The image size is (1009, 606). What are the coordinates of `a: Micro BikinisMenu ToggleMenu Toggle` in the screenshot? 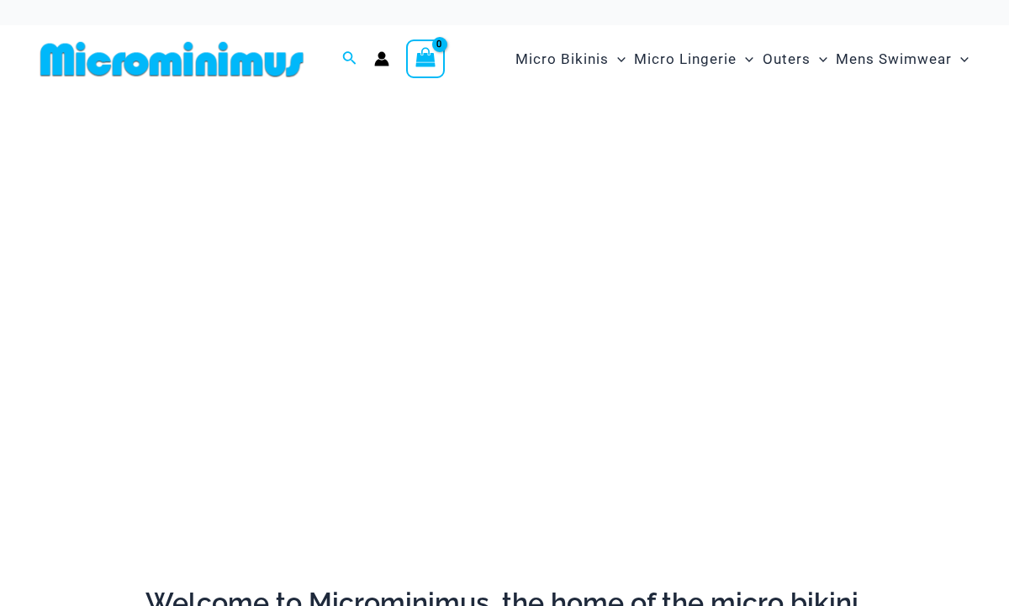 It's located at (570, 59).